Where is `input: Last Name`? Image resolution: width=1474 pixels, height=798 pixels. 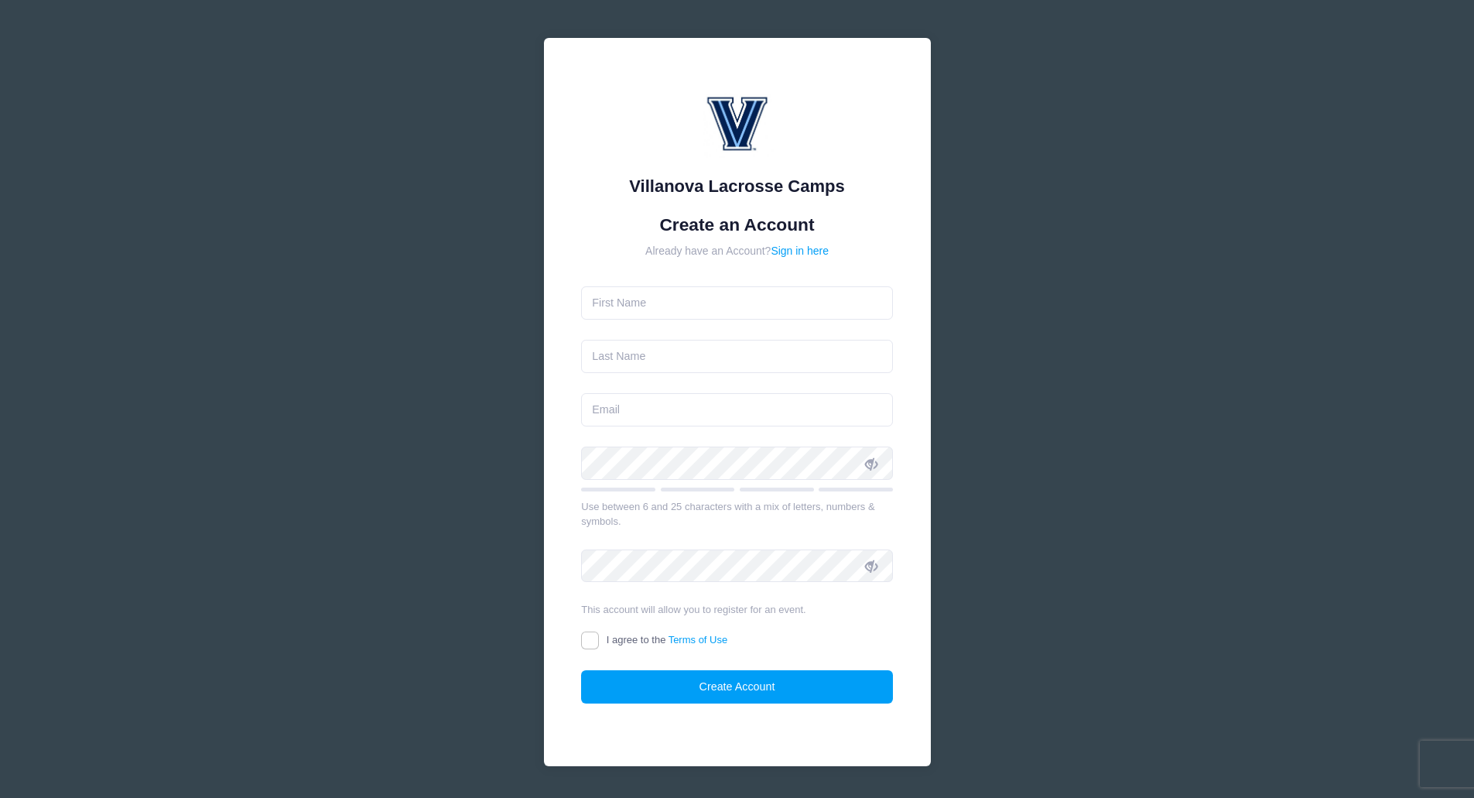 input: Last Name is located at coordinates (737, 356).